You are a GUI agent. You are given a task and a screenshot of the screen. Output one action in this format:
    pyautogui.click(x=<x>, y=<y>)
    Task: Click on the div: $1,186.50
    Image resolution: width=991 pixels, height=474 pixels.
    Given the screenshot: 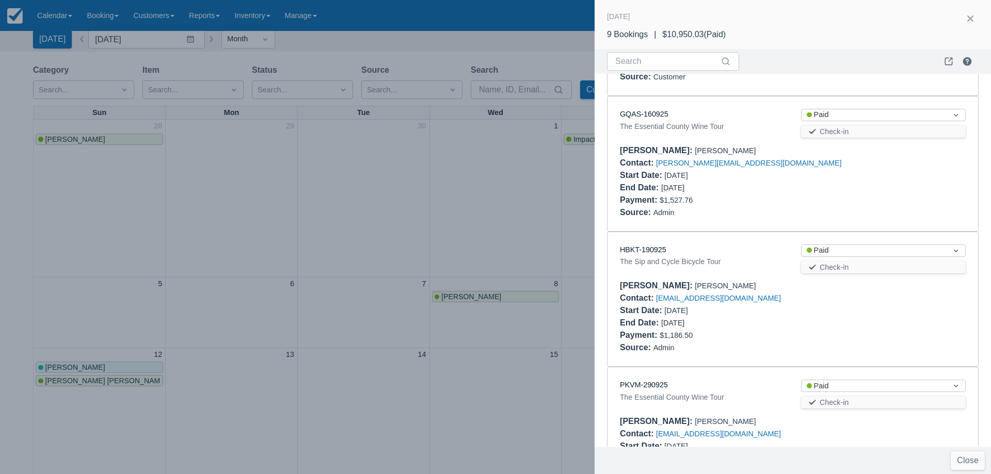 What is the action you would take?
    pyautogui.click(x=793, y=335)
    